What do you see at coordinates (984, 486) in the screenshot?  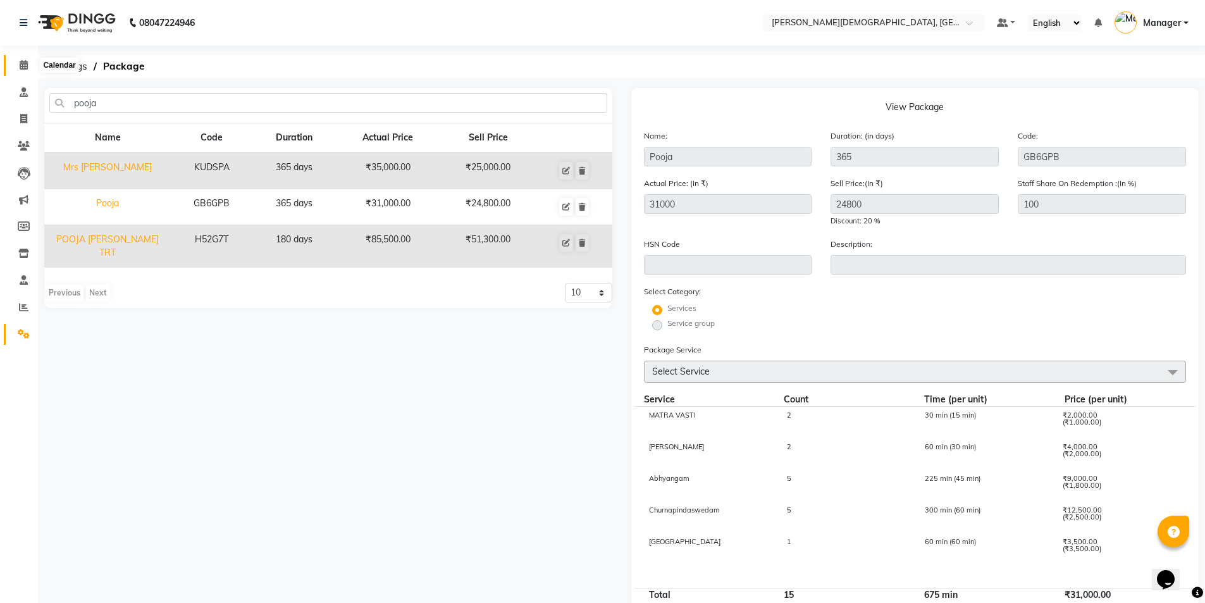 I see `div: 225 min (45 min)` at bounding box center [984, 486].